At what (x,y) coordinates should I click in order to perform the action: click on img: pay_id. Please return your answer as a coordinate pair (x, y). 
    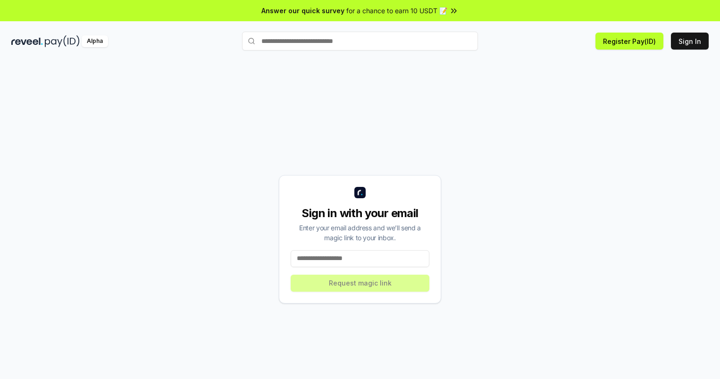
    Looking at the image, I should click on (62, 41).